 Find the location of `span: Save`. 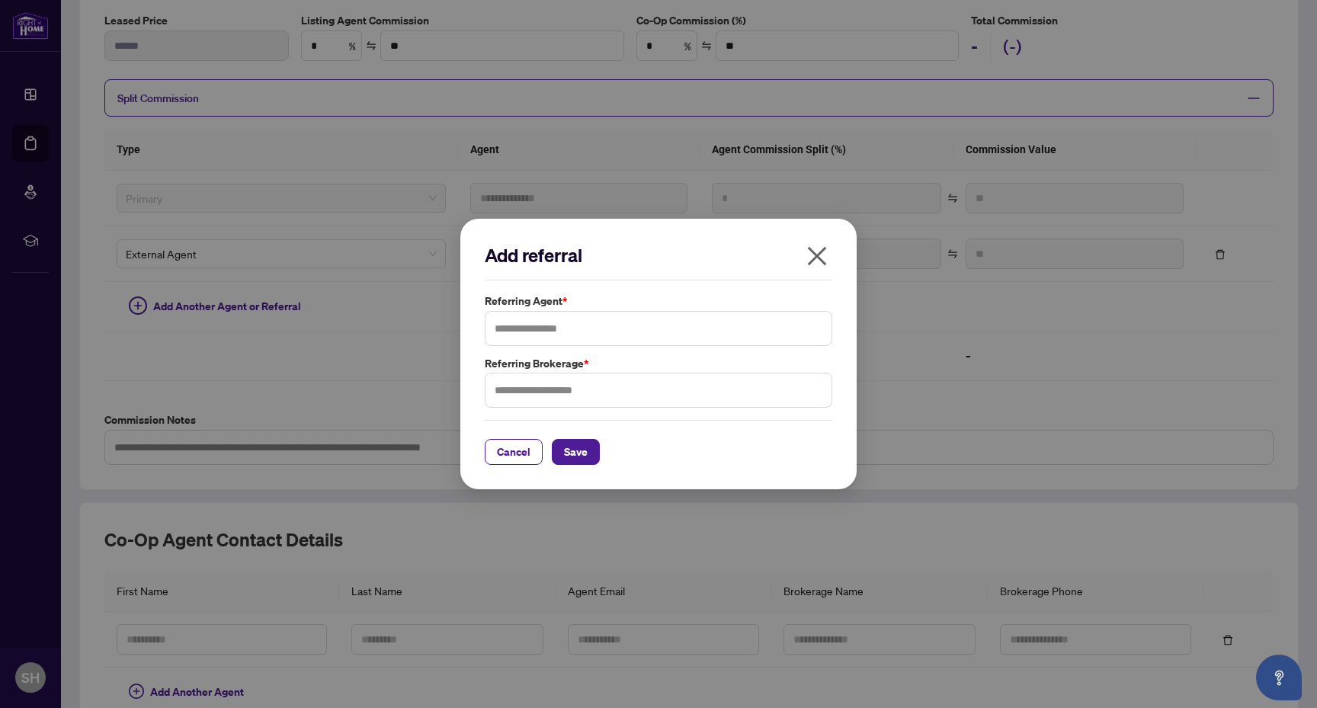

span: Save is located at coordinates (576, 452).